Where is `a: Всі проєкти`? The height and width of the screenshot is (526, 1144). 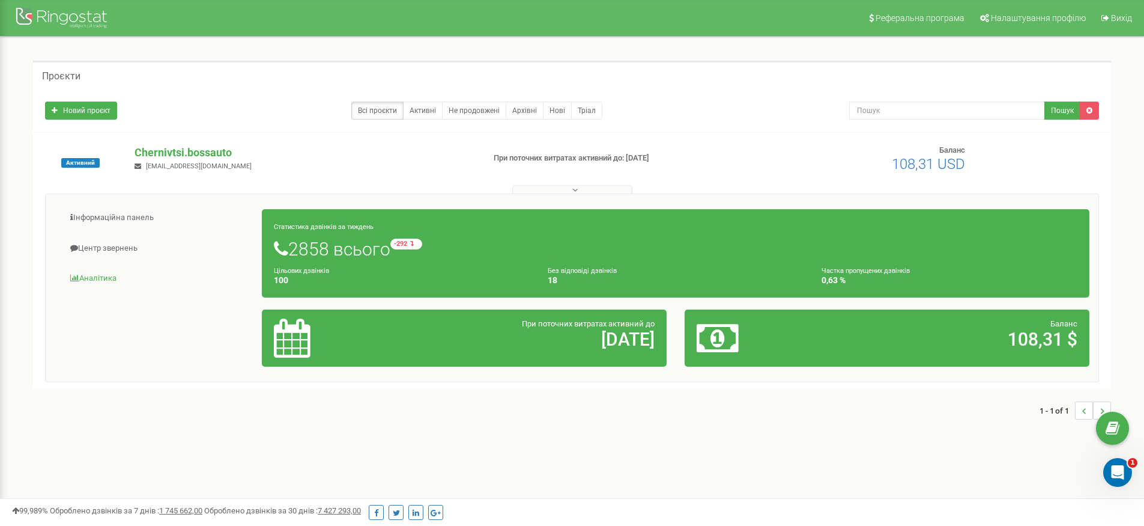
a: Всі проєкти is located at coordinates (377, 111).